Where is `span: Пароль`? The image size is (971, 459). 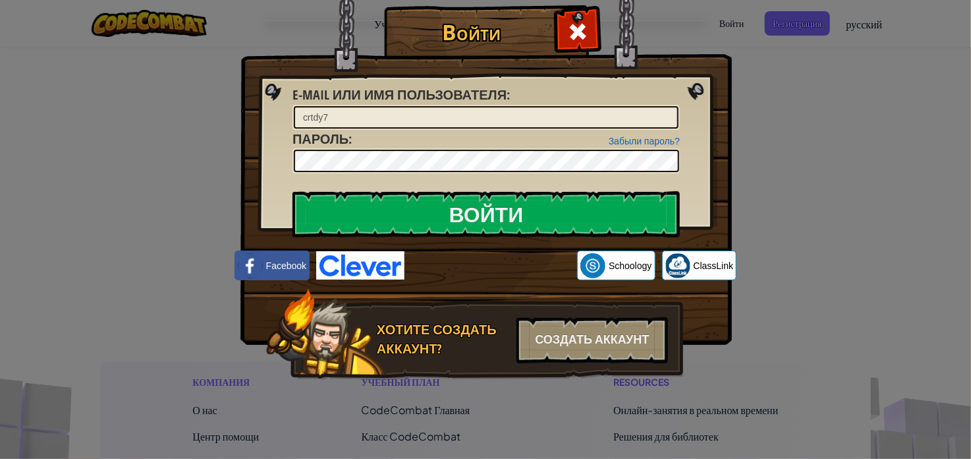
span: Пароль is located at coordinates (320, 138).